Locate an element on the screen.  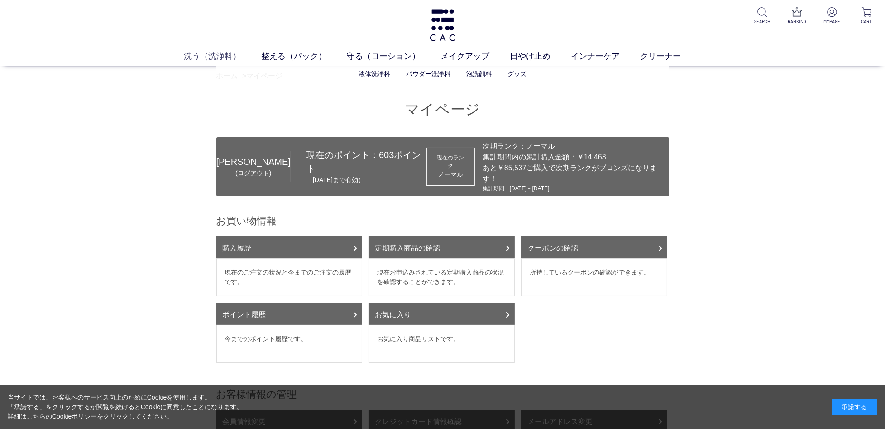
a: お気に入り is located at coordinates (442, 314).